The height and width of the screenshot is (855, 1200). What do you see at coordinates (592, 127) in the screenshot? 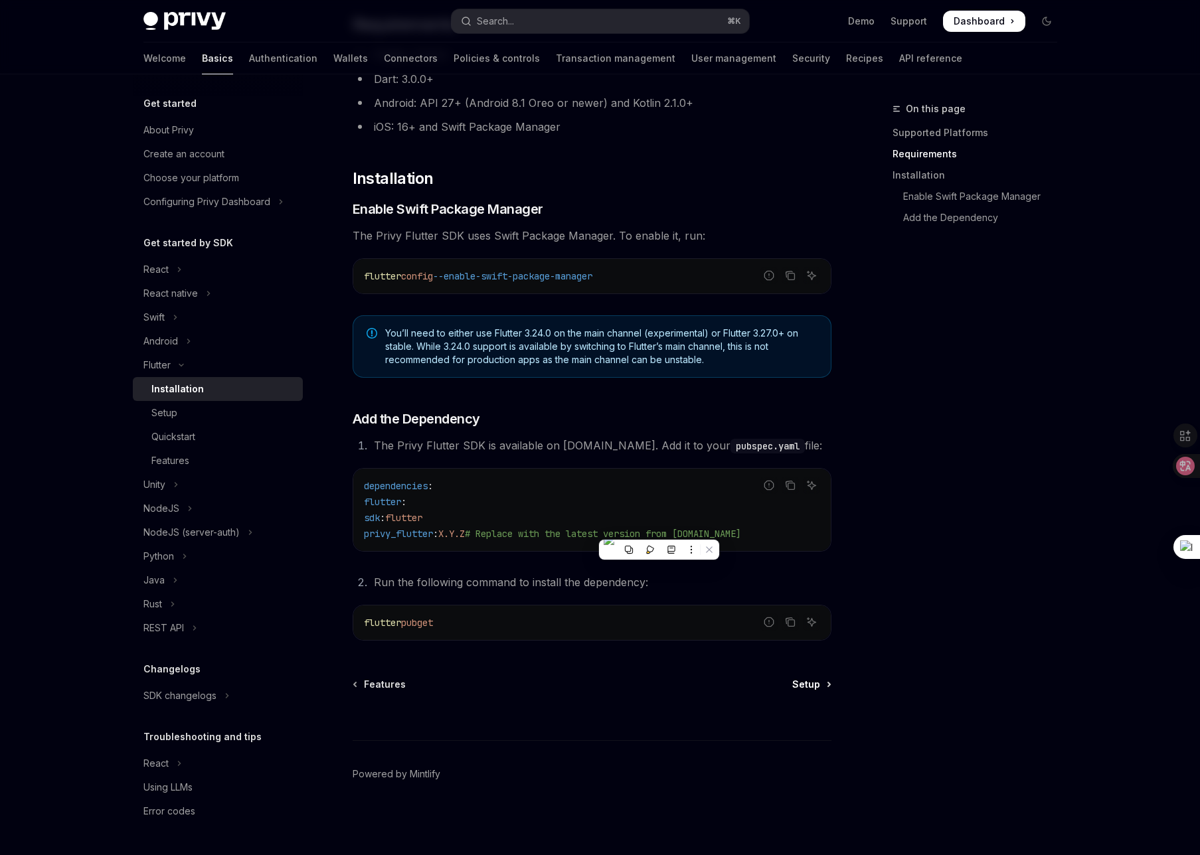
I see `li: iOS: 16+ and Swift Package Manager` at bounding box center [592, 127].